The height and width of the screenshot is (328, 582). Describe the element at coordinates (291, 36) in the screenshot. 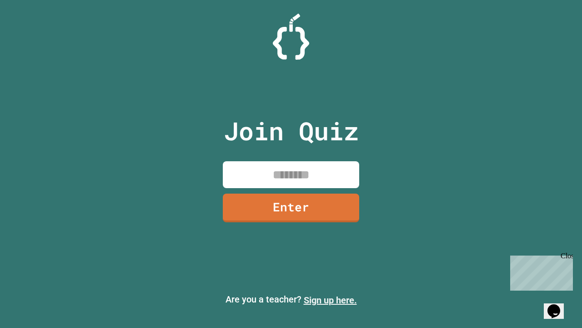

I see `img: Logo.svg` at that location.